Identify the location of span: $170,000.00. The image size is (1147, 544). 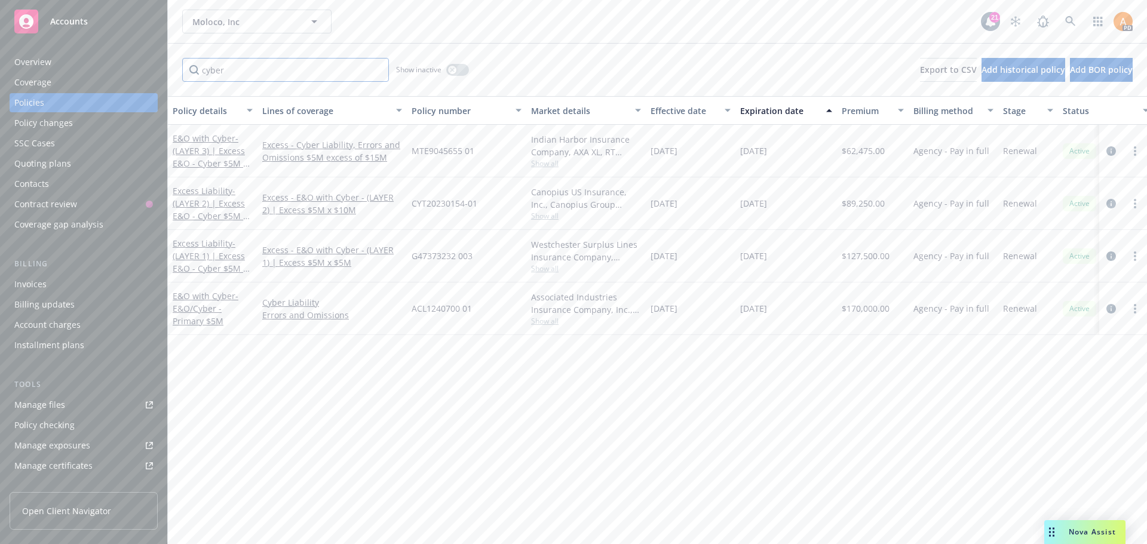
(866, 308).